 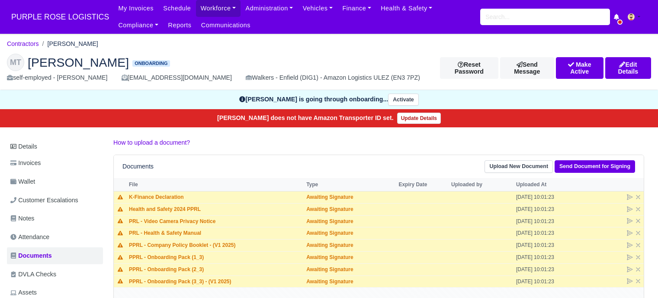 What do you see at coordinates (55, 237) in the screenshot?
I see `a: Attendance` at bounding box center [55, 237].